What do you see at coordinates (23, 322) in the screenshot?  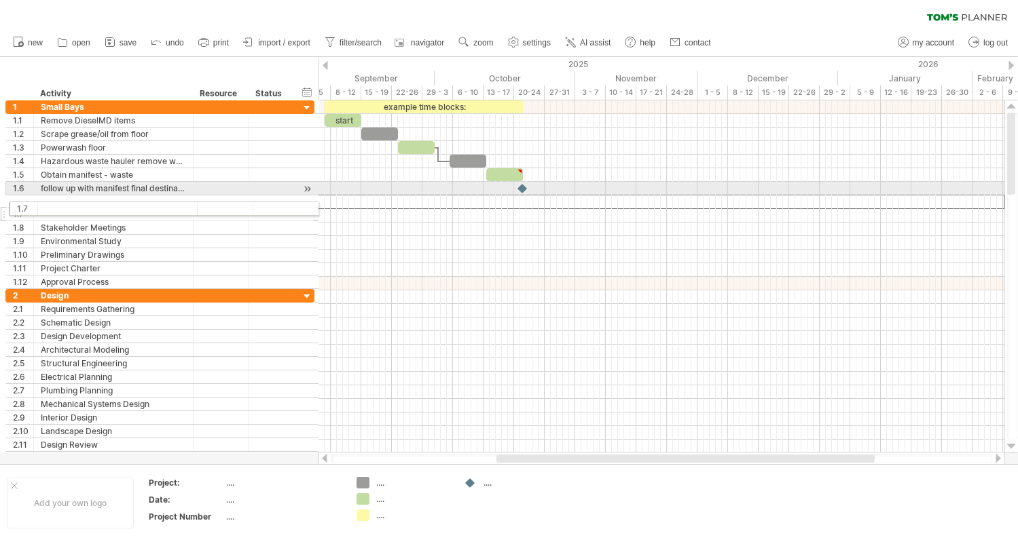 I see `div: 2.2` at bounding box center [23, 322].